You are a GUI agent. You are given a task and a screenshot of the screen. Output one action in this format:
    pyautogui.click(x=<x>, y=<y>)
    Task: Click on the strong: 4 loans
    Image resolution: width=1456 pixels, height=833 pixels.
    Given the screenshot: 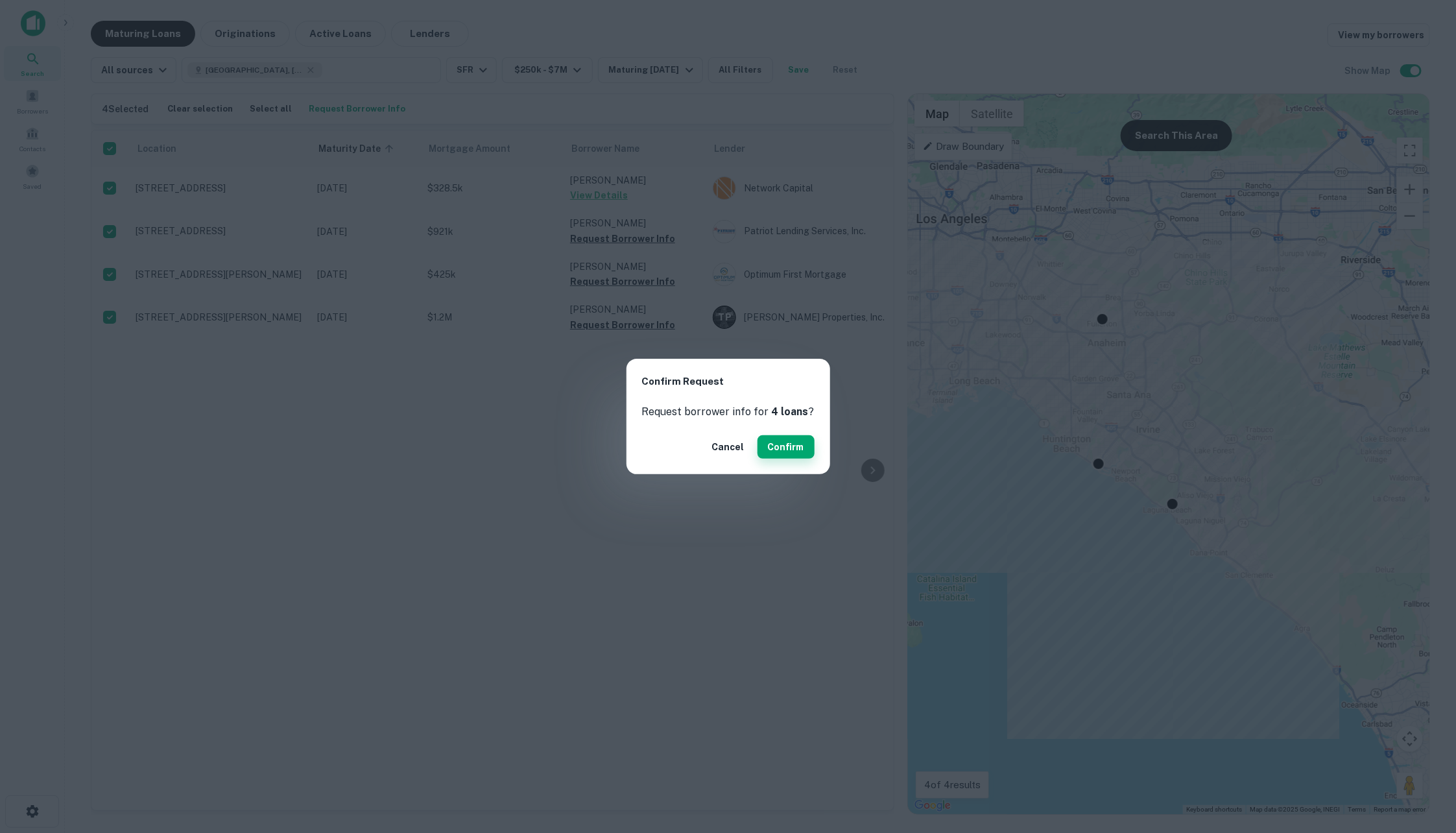 What is the action you would take?
    pyautogui.click(x=790, y=411)
    